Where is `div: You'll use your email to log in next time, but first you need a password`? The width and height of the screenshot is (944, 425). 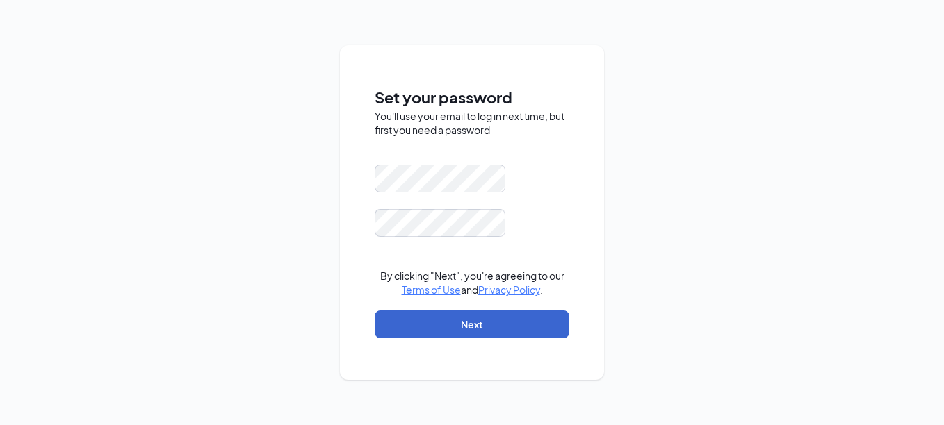
div: You'll use your email to log in next time, but first you need a password is located at coordinates (472, 123).